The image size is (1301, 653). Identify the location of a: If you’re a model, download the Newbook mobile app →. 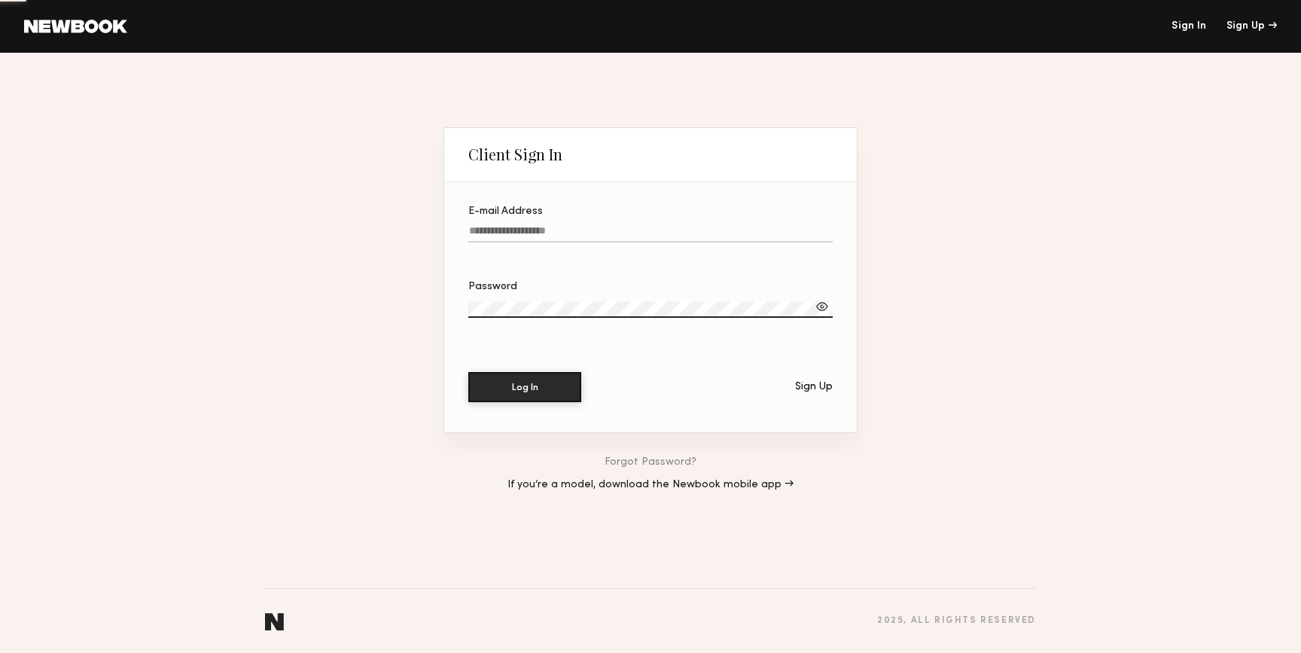
(651, 485).